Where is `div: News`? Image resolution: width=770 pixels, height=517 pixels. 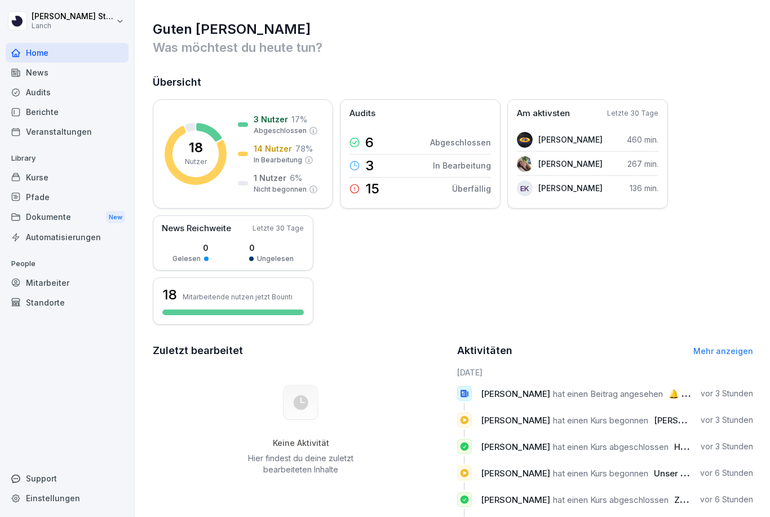
div: News is located at coordinates (67, 72).